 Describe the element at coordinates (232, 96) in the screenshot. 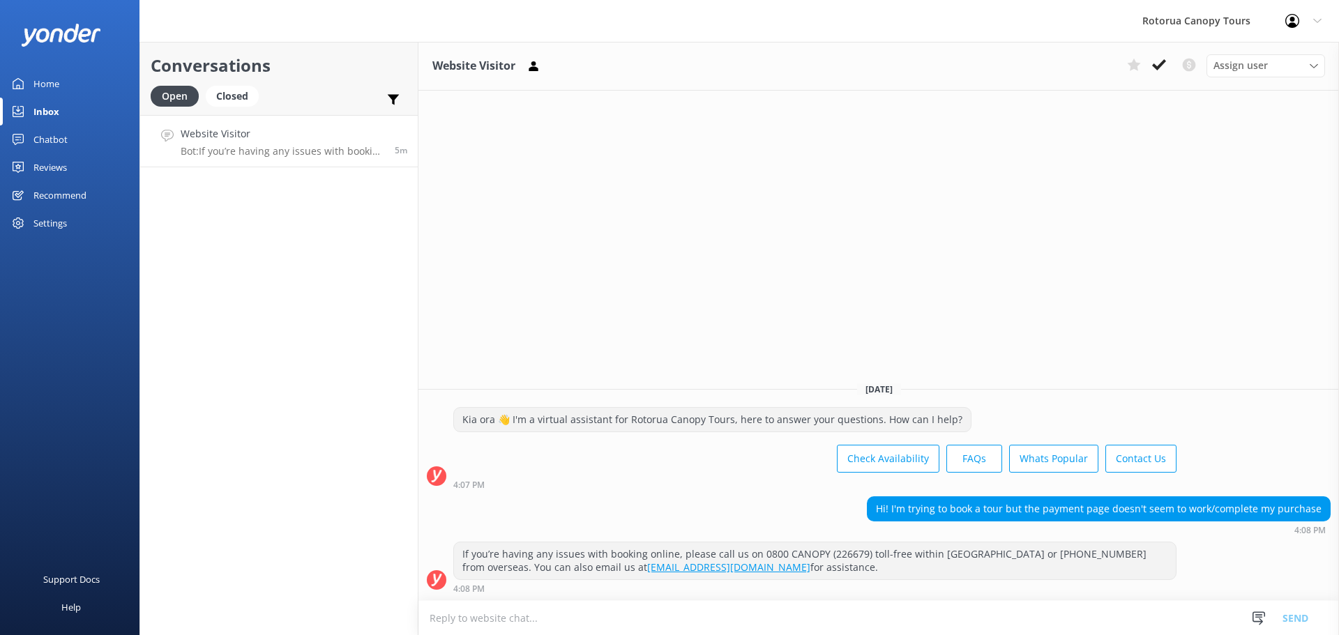

I see `div: Closed` at that location.